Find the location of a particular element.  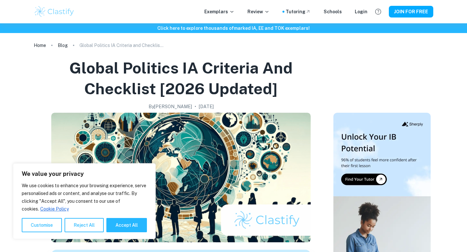

p: We value your privacy is located at coordinates (84, 174).